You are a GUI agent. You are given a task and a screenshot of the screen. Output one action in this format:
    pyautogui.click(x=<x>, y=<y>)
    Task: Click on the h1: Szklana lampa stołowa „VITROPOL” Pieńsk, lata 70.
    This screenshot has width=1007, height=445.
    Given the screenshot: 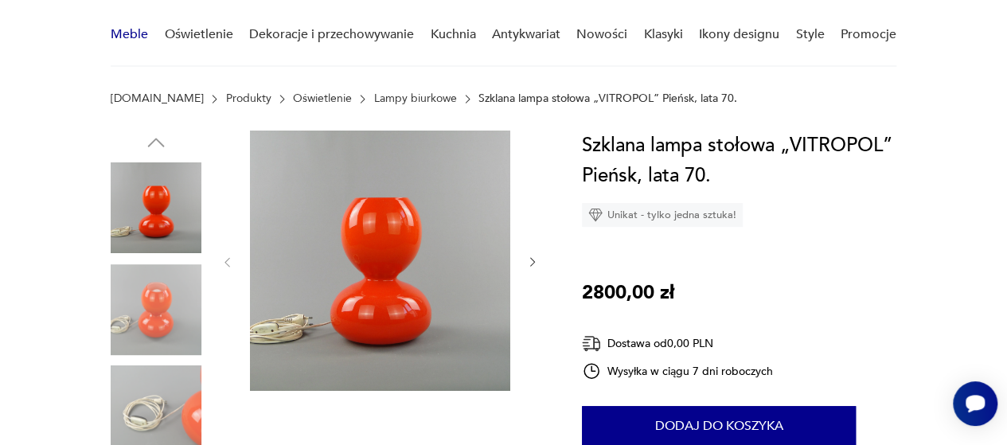 What is the action you would take?
    pyautogui.click(x=739, y=161)
    